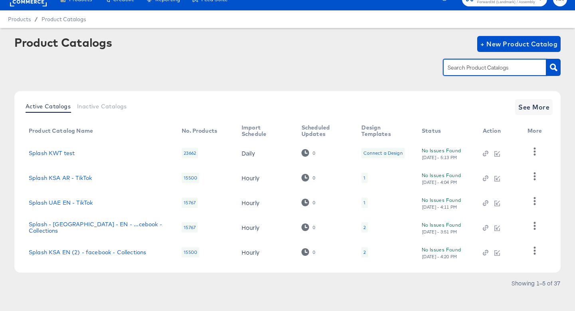 This screenshot has height=311, width=575. Describe the element at coordinates (64, 19) in the screenshot. I see `span: Product Catalogs` at that location.